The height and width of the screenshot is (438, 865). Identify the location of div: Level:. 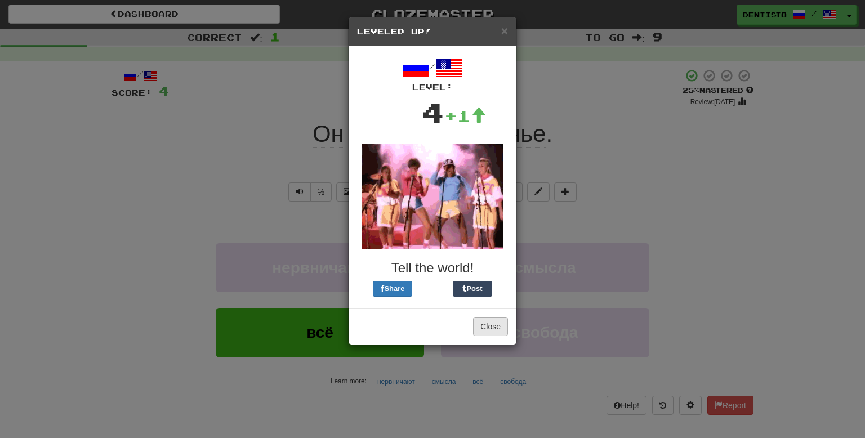
(432, 87).